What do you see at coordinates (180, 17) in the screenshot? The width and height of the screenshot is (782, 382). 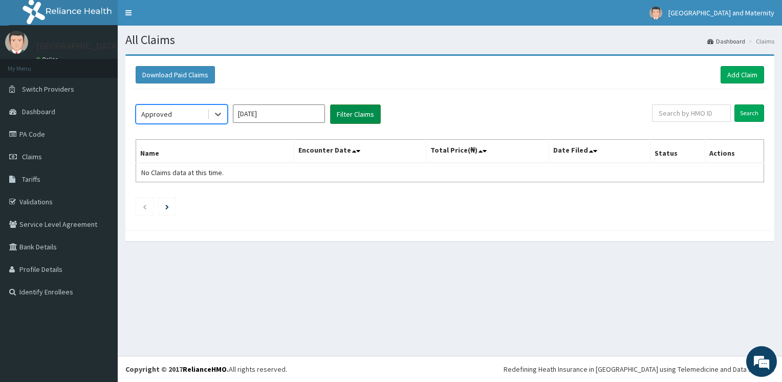 I see `div: Minimize live chat window` at bounding box center [180, 17].